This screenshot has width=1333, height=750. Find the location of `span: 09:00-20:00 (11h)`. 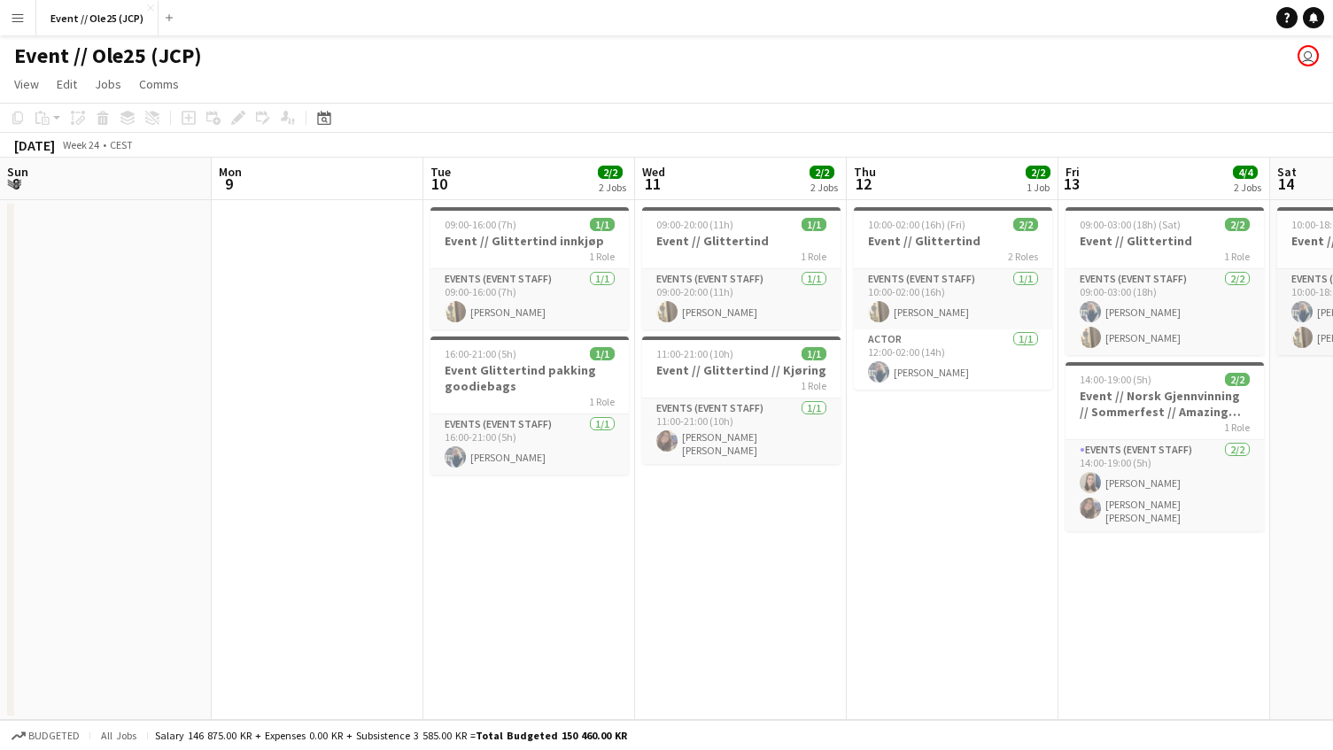

span: 09:00-20:00 (11h) is located at coordinates (695, 224).